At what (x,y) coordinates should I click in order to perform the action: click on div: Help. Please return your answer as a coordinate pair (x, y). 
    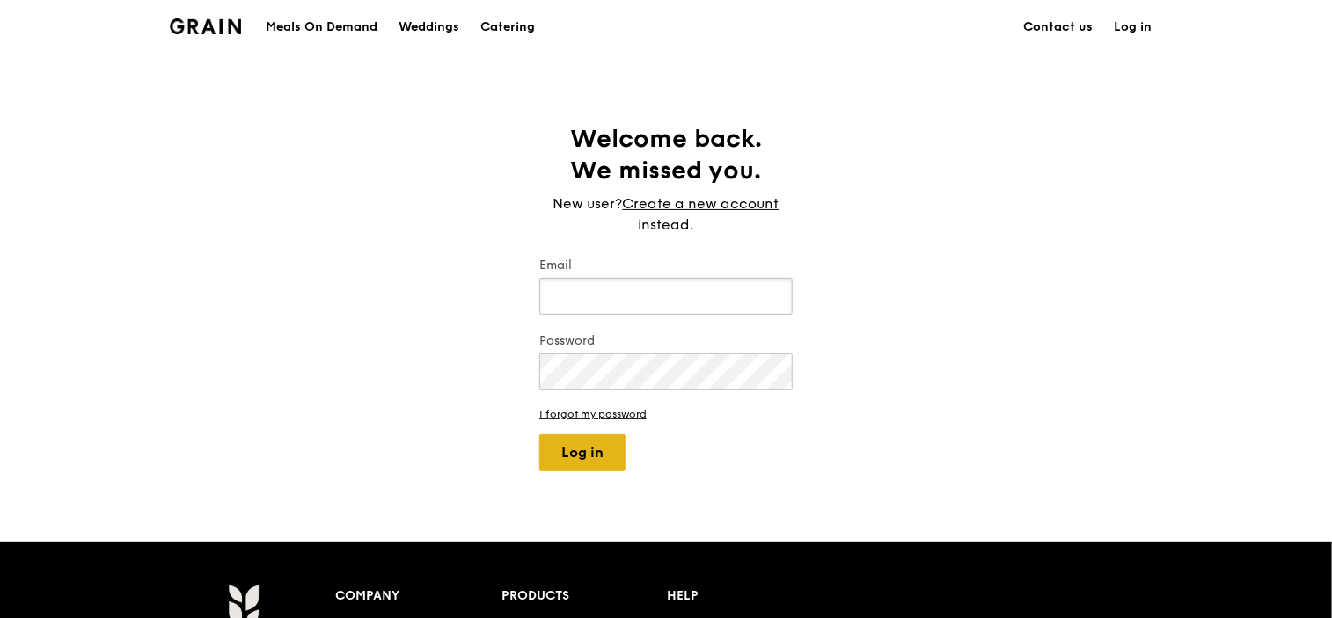
    Looking at the image, I should click on (750, 596).